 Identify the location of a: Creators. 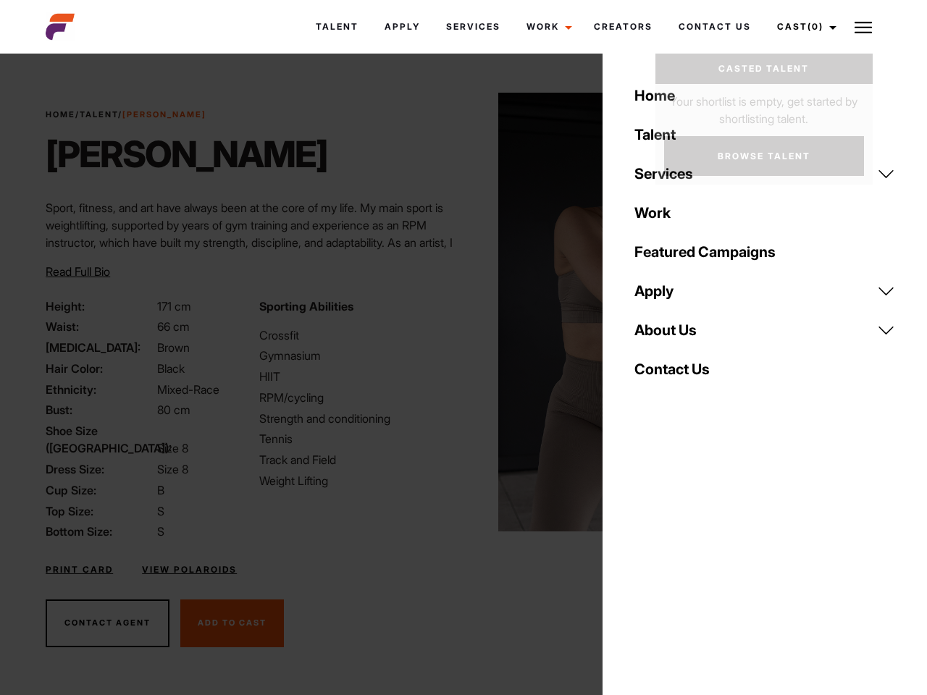
(623, 27).